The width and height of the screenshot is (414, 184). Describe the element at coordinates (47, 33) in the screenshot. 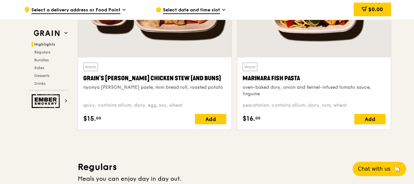

I see `img: Grain web logo` at that location.